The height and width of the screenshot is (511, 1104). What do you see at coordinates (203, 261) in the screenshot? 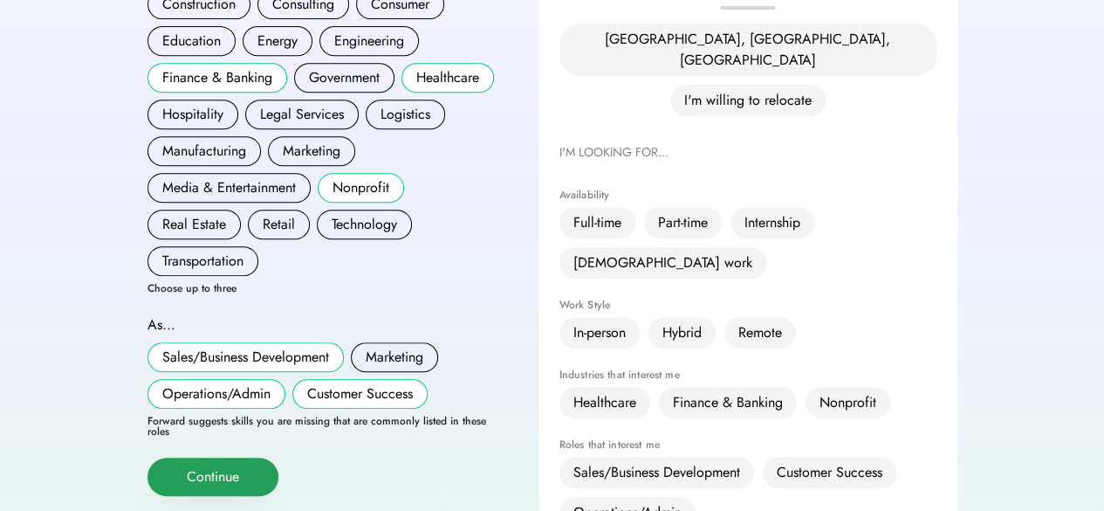
I see `button: Transportation` at bounding box center [203, 261].